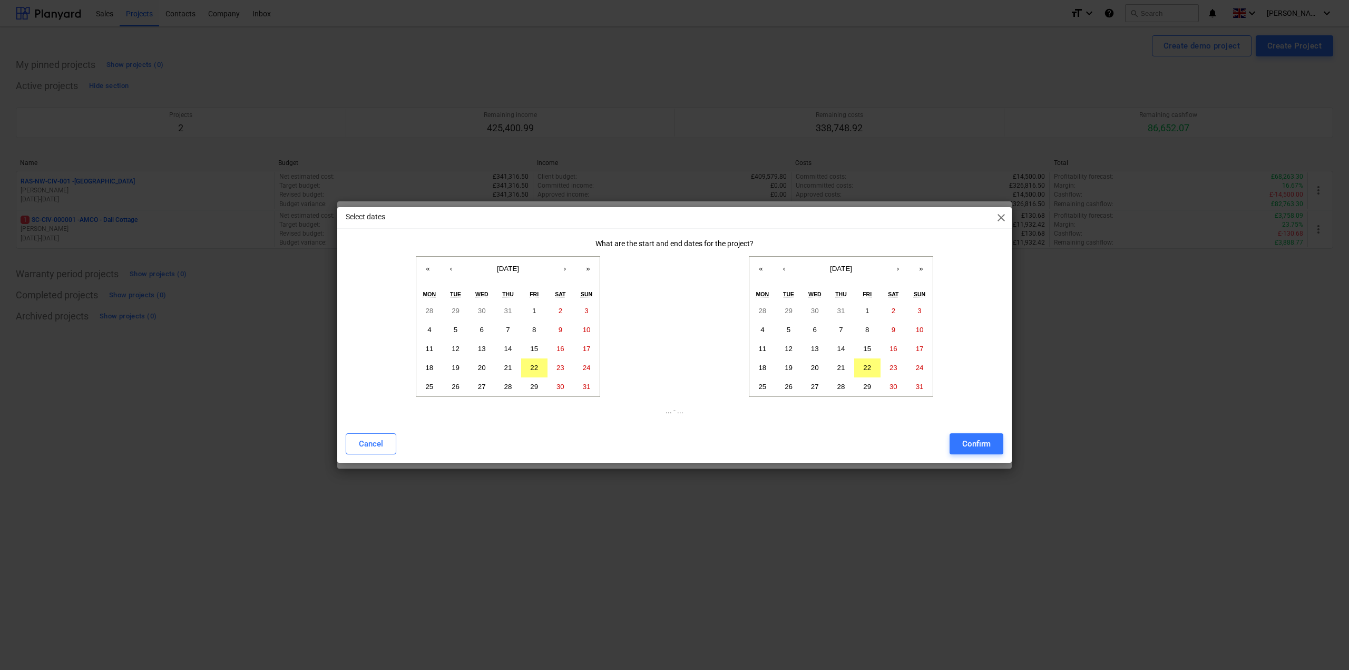  I want to click on button: 24 August 2025, so click(920, 368).